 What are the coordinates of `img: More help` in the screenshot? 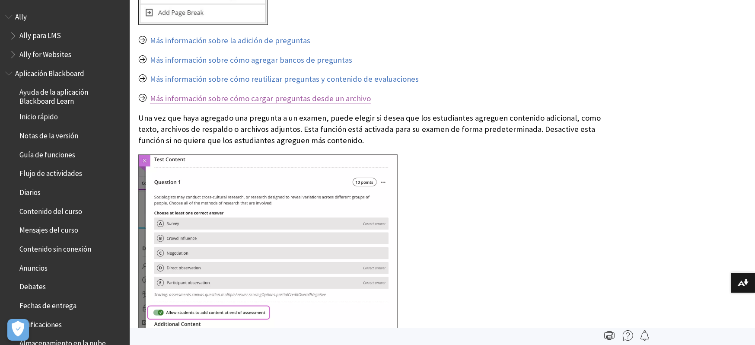 It's located at (628, 335).